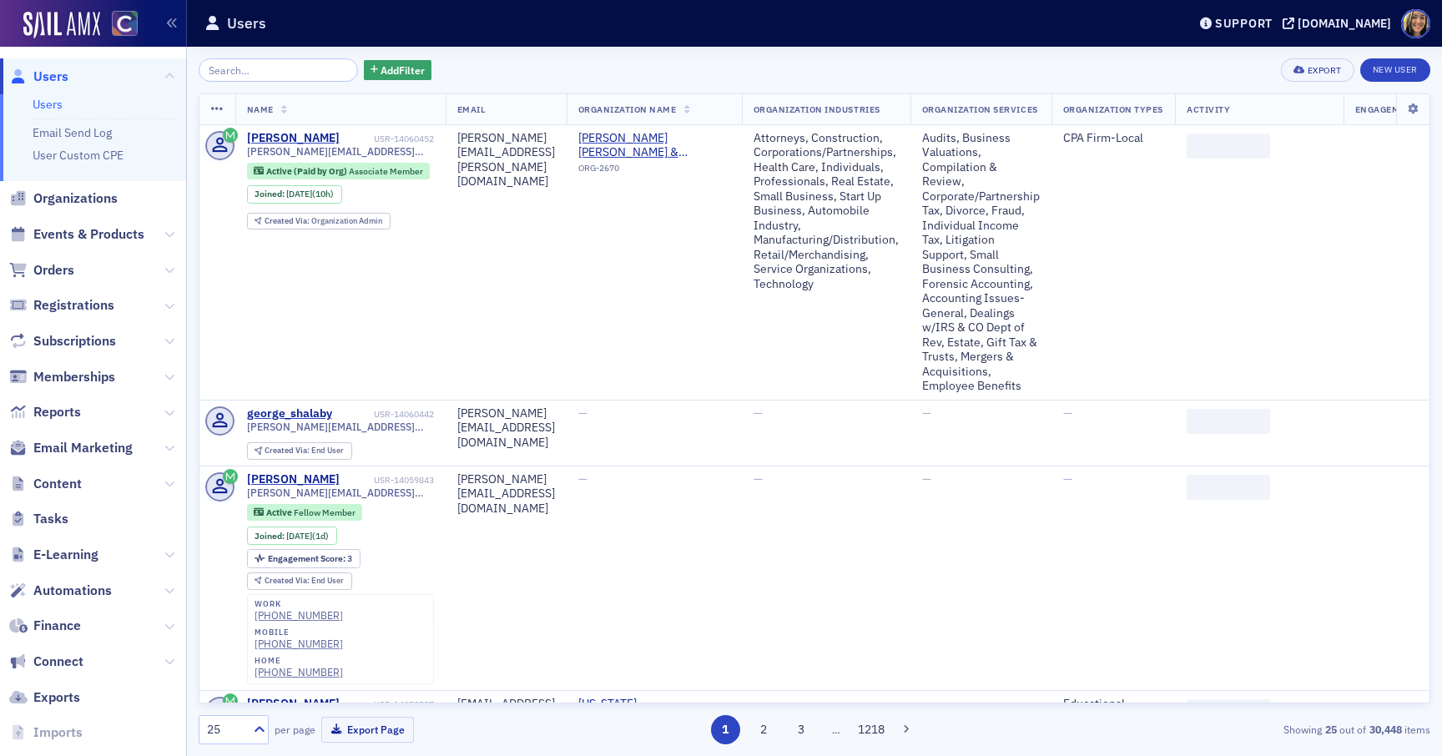  Describe the element at coordinates (310, 558) in the screenshot. I see `div: 3` at that location.